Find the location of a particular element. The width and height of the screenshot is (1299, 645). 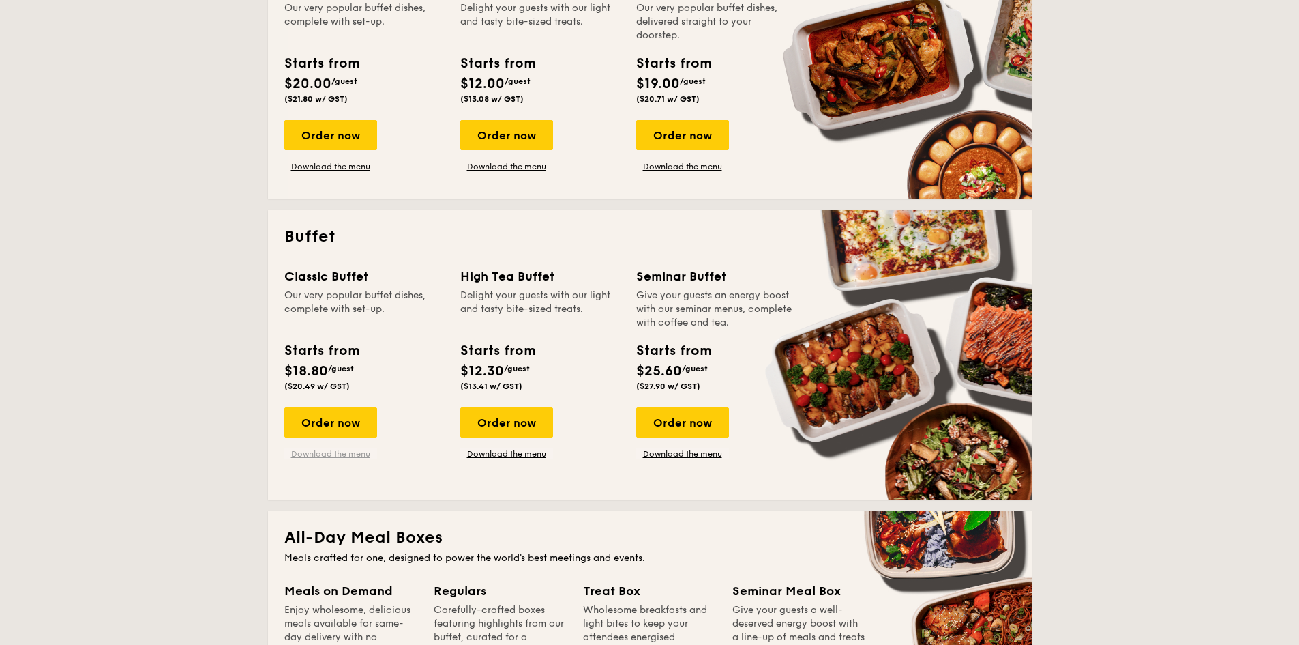

span: $25.60 is located at coordinates (659, 371).